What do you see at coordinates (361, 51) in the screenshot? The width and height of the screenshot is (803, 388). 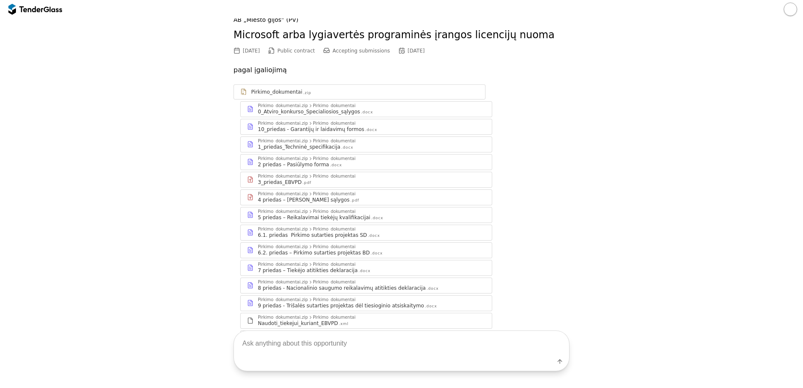 I see `span: Accepting submissions` at bounding box center [361, 51].